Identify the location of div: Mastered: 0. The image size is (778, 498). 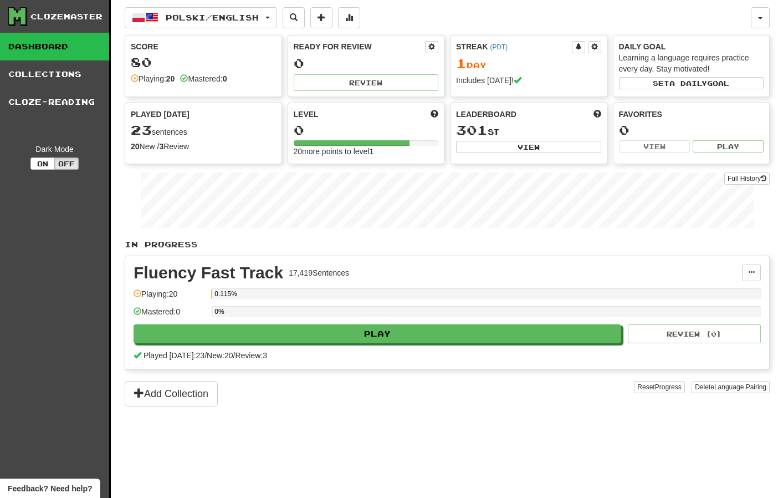
(170, 315).